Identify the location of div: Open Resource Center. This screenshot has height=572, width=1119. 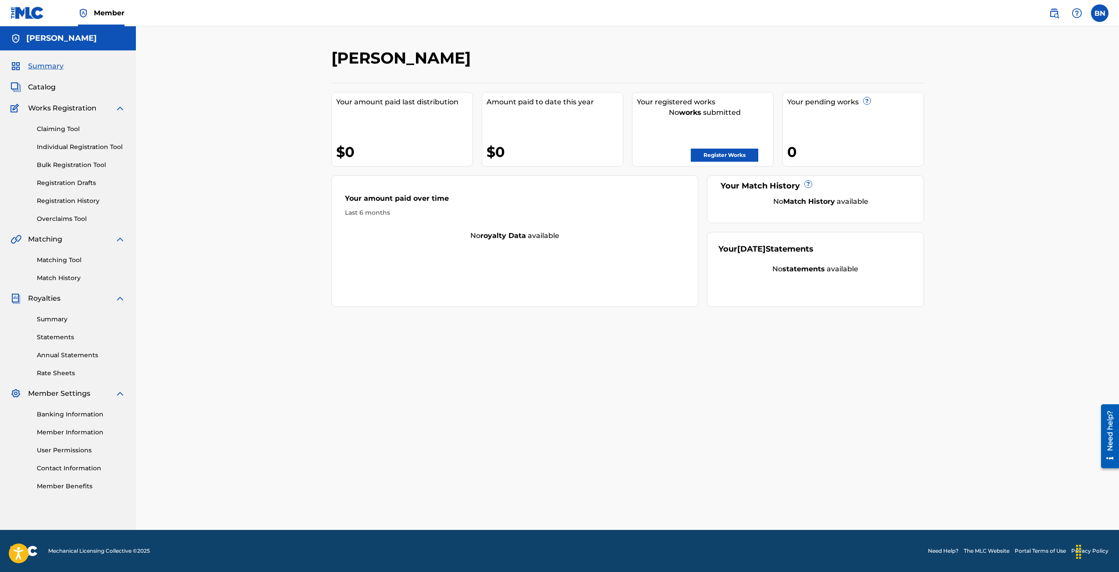
(15, 35).